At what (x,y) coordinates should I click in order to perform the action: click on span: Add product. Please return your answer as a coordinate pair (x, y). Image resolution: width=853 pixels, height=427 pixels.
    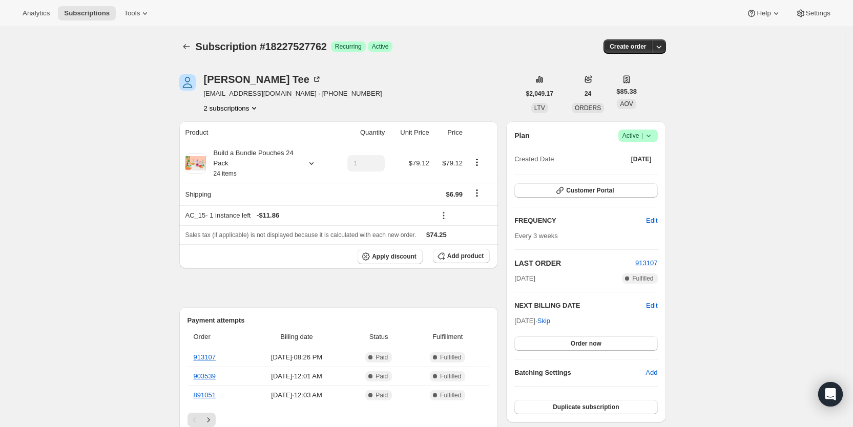
    Looking at the image, I should click on (465, 256).